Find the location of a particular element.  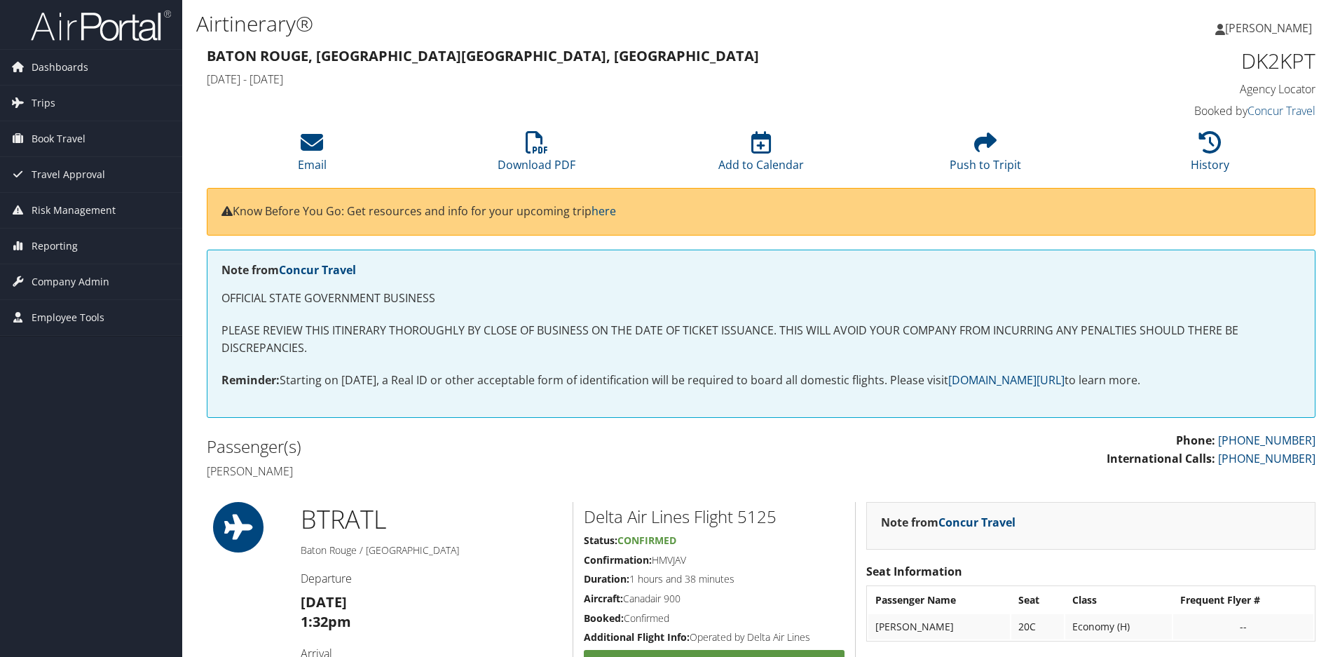

span: Employee Tools is located at coordinates (68, 318).